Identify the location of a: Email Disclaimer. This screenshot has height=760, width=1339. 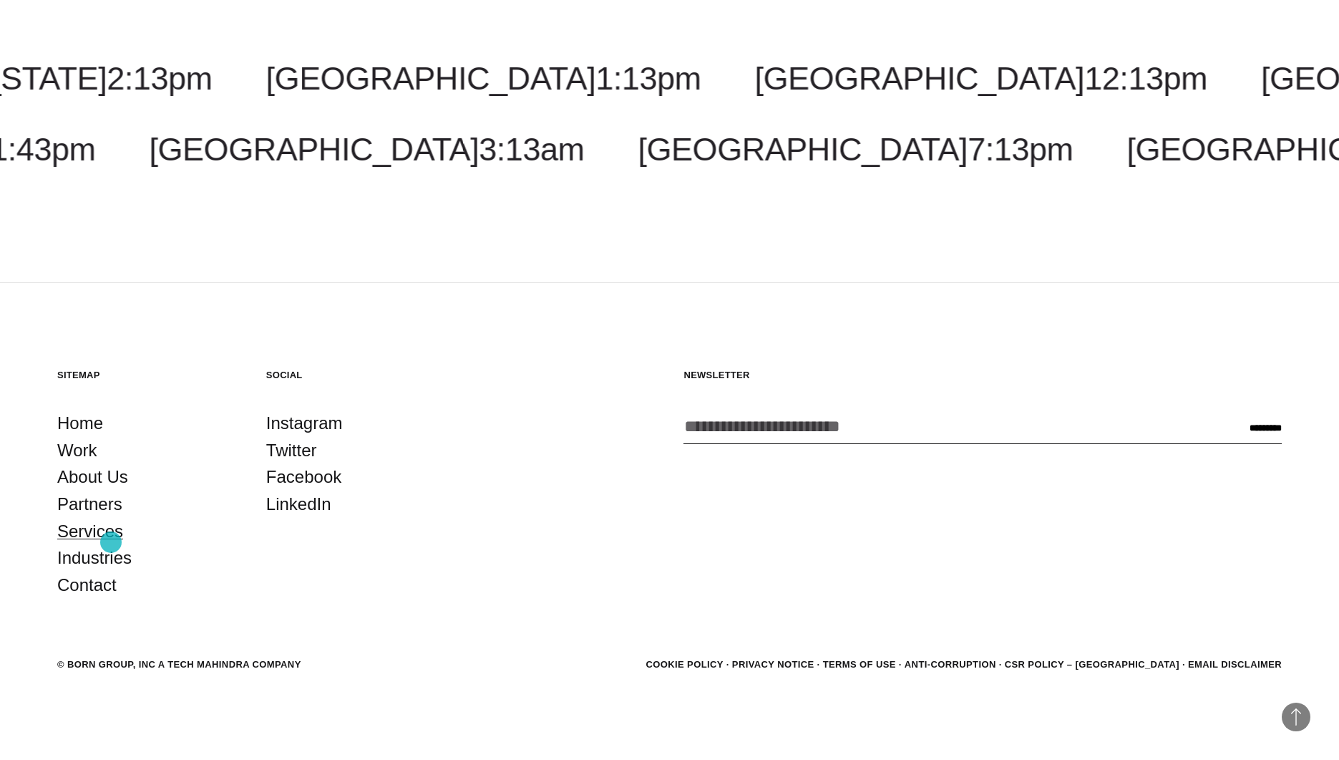
(1235, 664).